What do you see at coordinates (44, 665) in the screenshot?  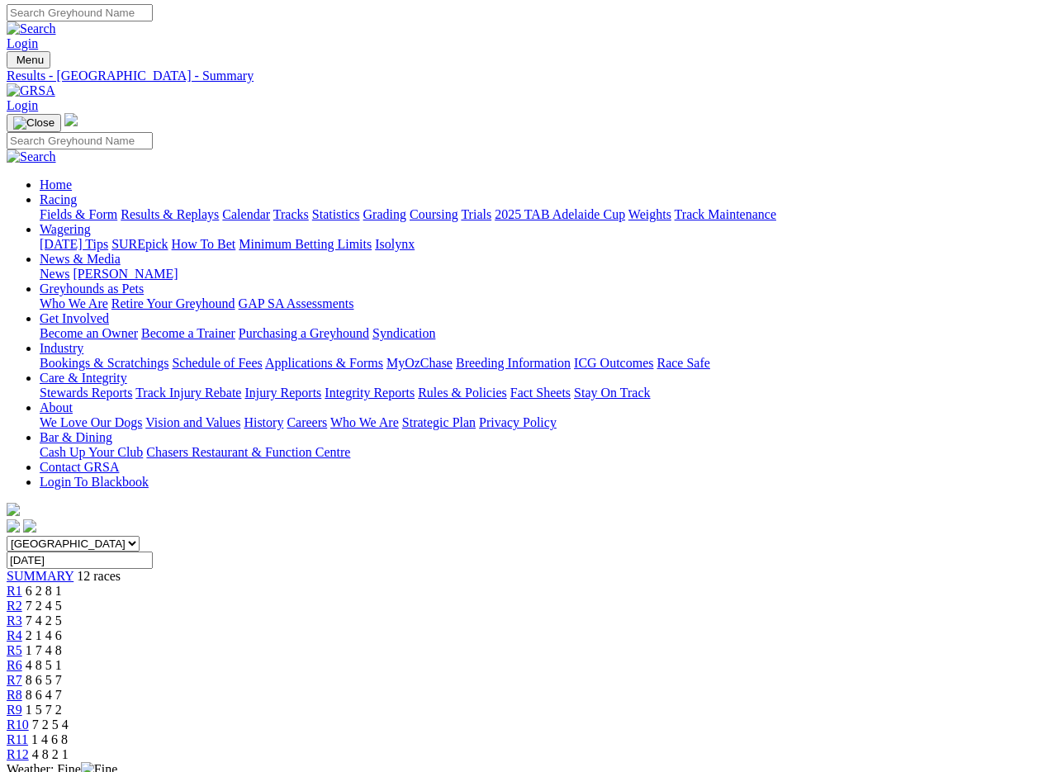 I see `span: 4 8 5 1` at bounding box center [44, 665].